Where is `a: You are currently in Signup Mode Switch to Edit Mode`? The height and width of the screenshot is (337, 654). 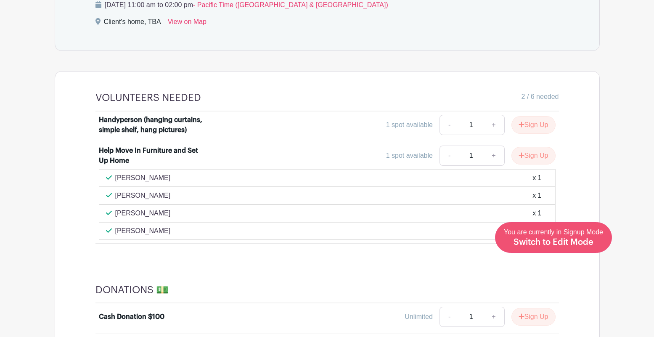 a: You are currently in Signup Mode Switch to Edit Mode is located at coordinates (554, 237).